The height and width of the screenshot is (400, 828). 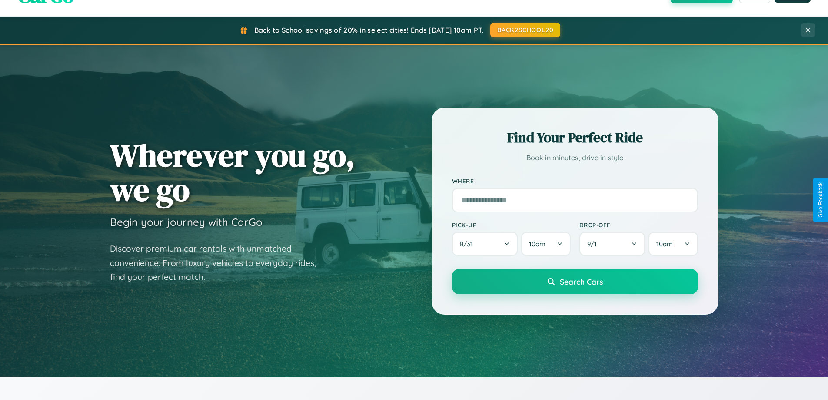 What do you see at coordinates (575, 137) in the screenshot?
I see `h2: Find Your Perfect Ride` at bounding box center [575, 137].